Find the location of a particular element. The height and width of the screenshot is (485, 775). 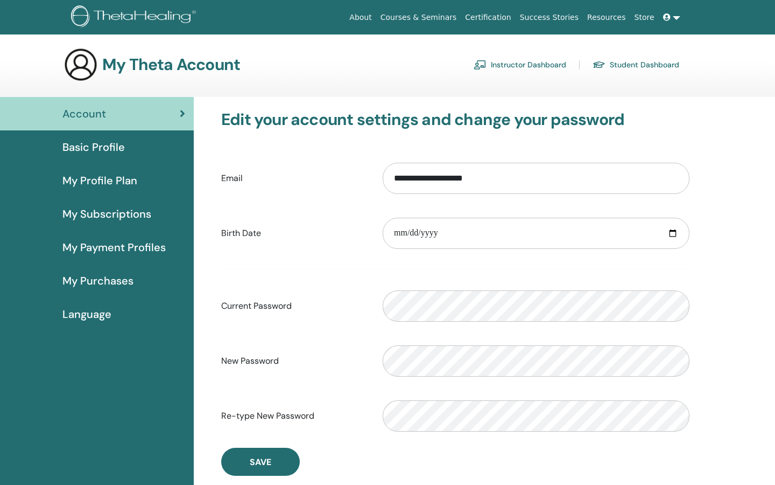

label: New Password is located at coordinates (294, 361).